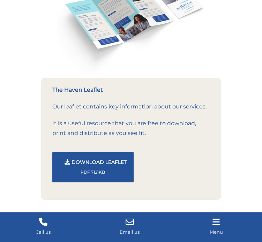 The image size is (262, 242). What do you see at coordinates (131, 107) in the screenshot?
I see `p: Our leaflet contains key information about our services.` at bounding box center [131, 107].